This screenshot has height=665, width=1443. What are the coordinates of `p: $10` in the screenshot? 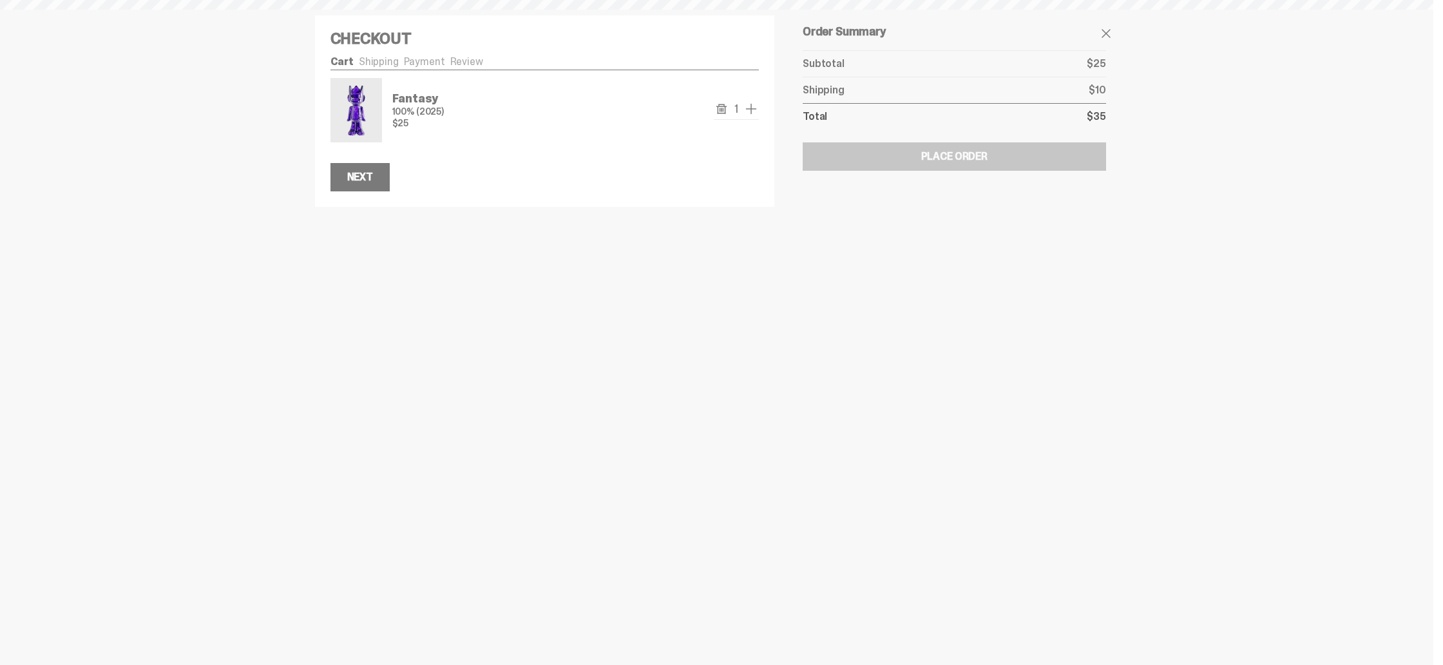 It's located at (1097, 90).